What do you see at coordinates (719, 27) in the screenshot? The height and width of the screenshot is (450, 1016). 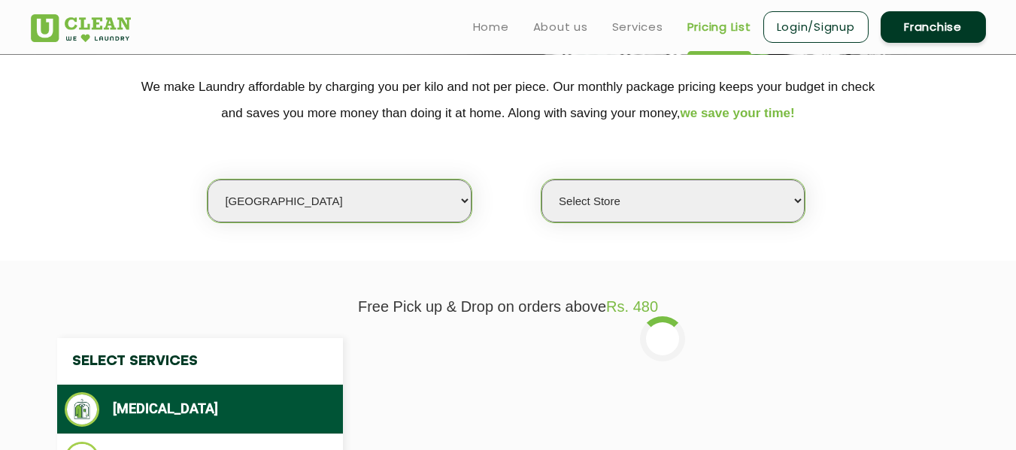 I see `a: Pricing List` at bounding box center [719, 27].